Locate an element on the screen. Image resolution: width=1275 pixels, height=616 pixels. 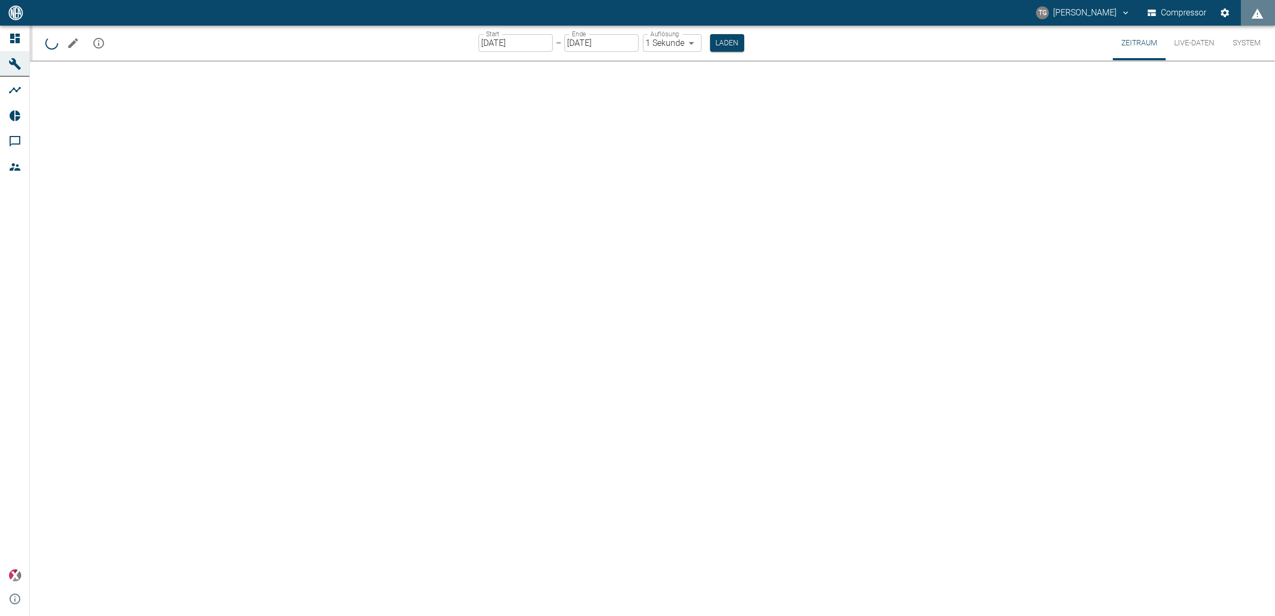
div: TG is located at coordinates (1042, 13).